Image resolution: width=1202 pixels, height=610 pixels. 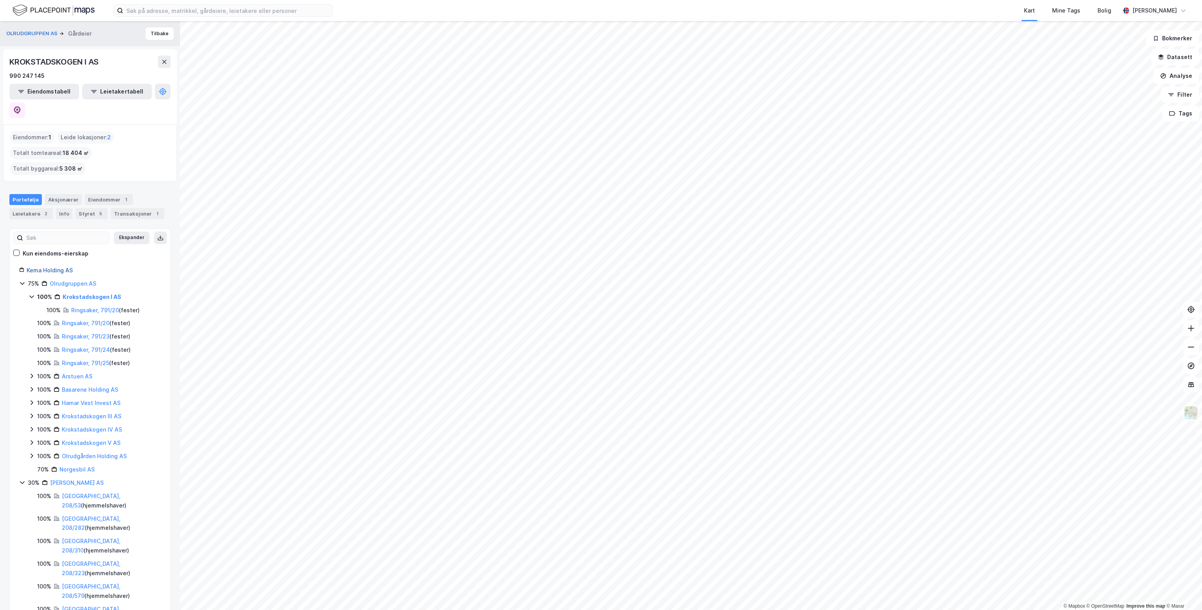 What do you see at coordinates (66, 238) in the screenshot?
I see `input: Søk` at bounding box center [66, 238].